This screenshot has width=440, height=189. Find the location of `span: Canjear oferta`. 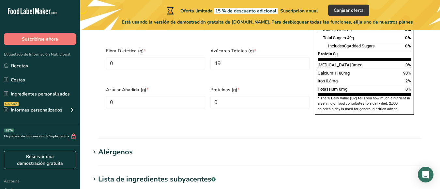

span: Canjear oferta is located at coordinates (349, 10).